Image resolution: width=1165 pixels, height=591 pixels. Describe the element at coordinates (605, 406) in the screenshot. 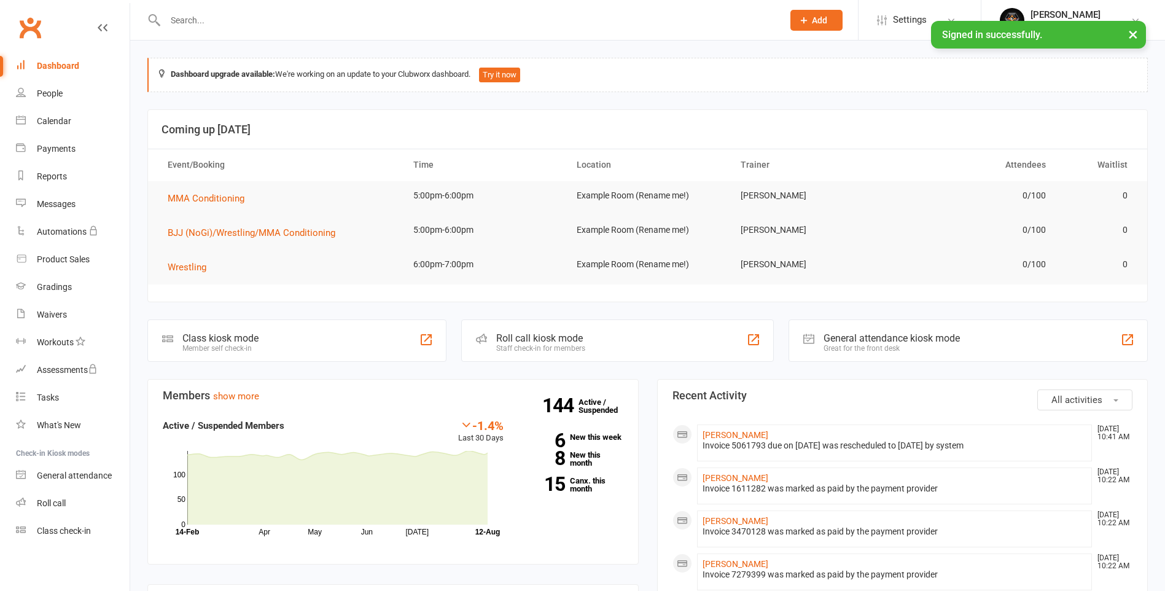

I see `a: 144Active / Suspended` at that location.